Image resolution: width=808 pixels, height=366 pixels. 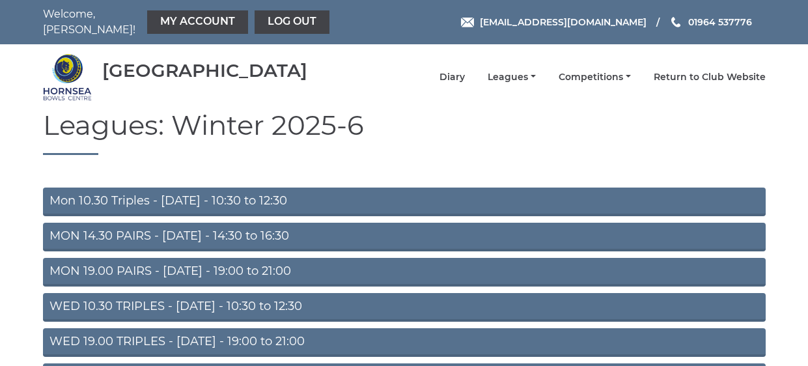 I want to click on a: My Account, so click(x=197, y=22).